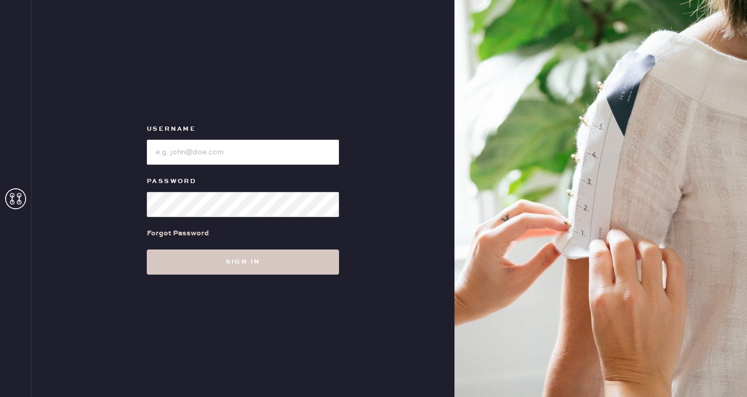 This screenshot has width=747, height=397. I want to click on div: Forgot Password, so click(178, 233).